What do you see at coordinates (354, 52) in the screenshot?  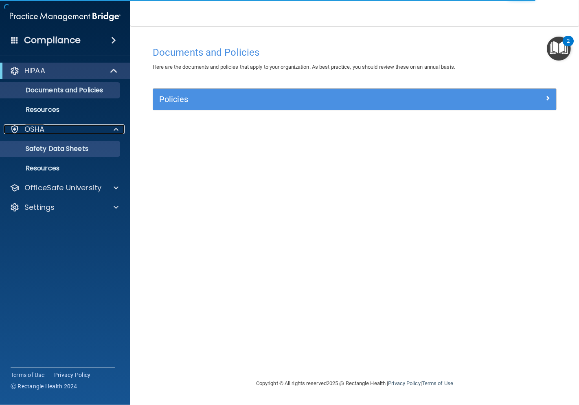 I see `h4: Documents and Policies` at bounding box center [354, 52].